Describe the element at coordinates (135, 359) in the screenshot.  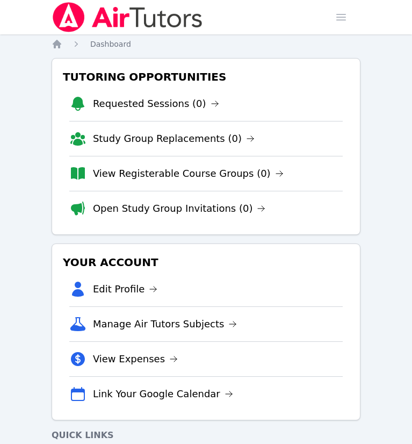
I see `a: View Expenses` at that location.